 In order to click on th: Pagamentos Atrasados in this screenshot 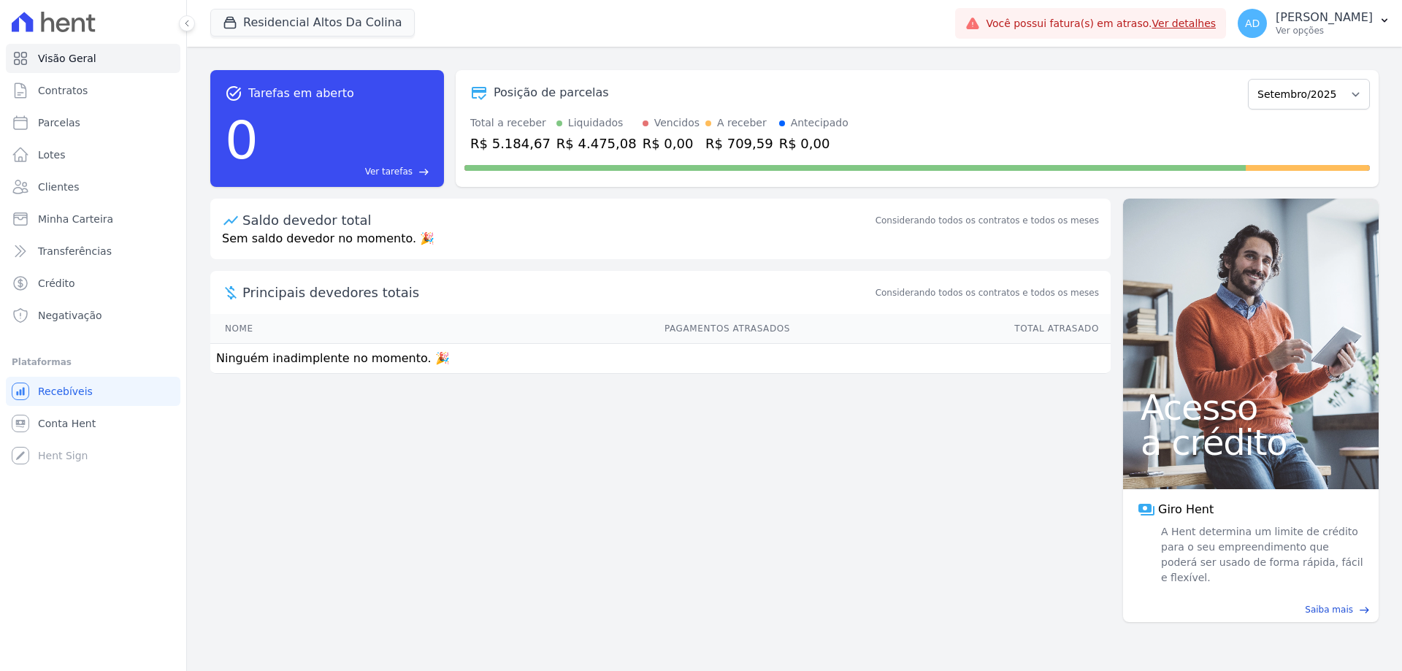, I will do `click(581, 329)`.